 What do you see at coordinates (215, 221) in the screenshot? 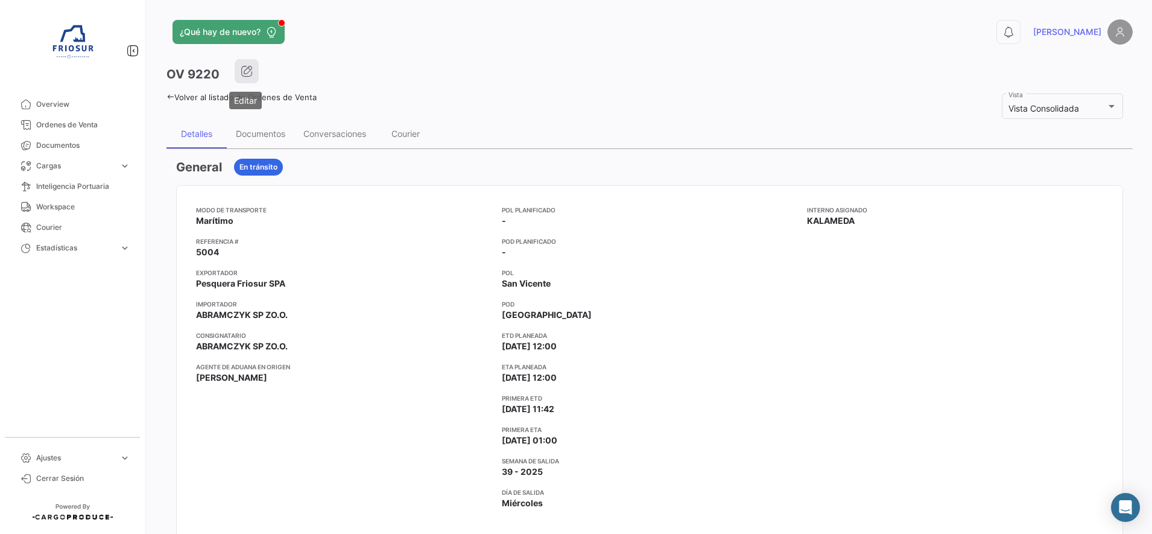
I see `span: Marítimo` at bounding box center [215, 221].